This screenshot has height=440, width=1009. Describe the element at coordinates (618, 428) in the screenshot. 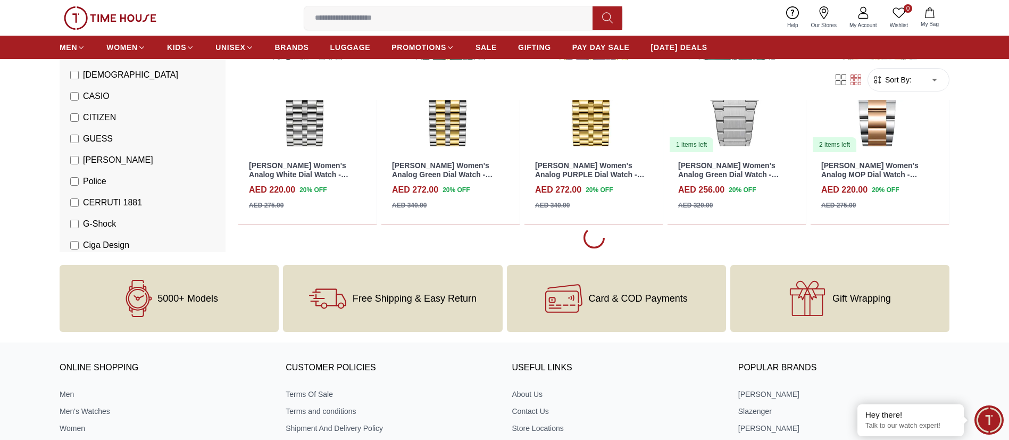

I see `a: Store Locations` at that location.